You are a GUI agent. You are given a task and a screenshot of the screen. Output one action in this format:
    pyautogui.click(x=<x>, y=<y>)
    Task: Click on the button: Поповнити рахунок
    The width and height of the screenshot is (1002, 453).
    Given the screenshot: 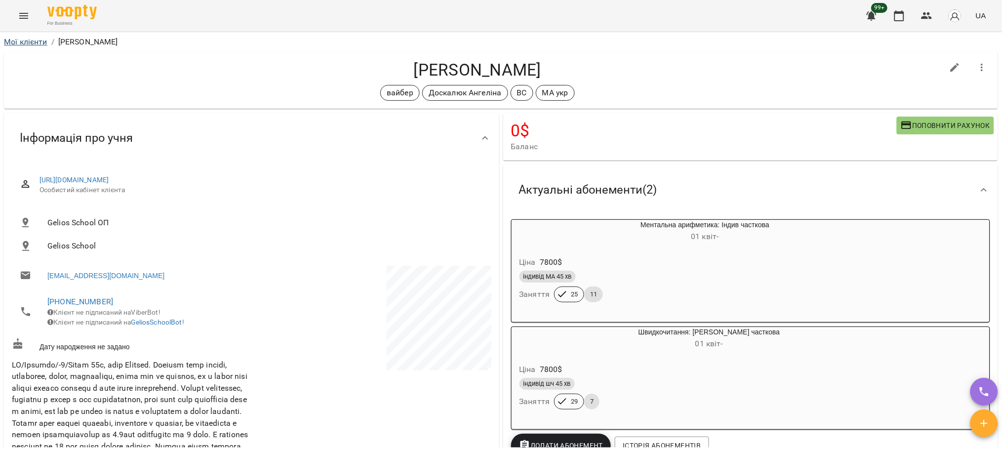 What is the action you would take?
    pyautogui.click(x=945, y=125)
    